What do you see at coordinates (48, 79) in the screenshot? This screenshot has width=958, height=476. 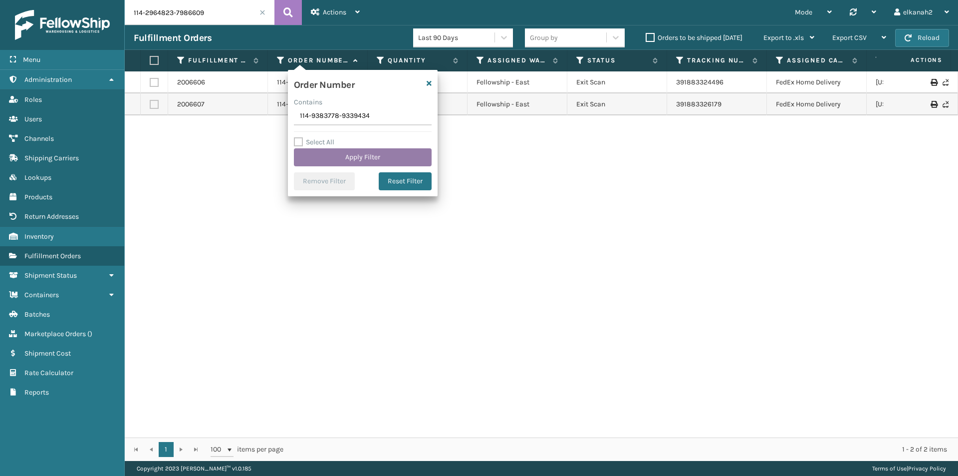 I see `span: Administration` at bounding box center [48, 79].